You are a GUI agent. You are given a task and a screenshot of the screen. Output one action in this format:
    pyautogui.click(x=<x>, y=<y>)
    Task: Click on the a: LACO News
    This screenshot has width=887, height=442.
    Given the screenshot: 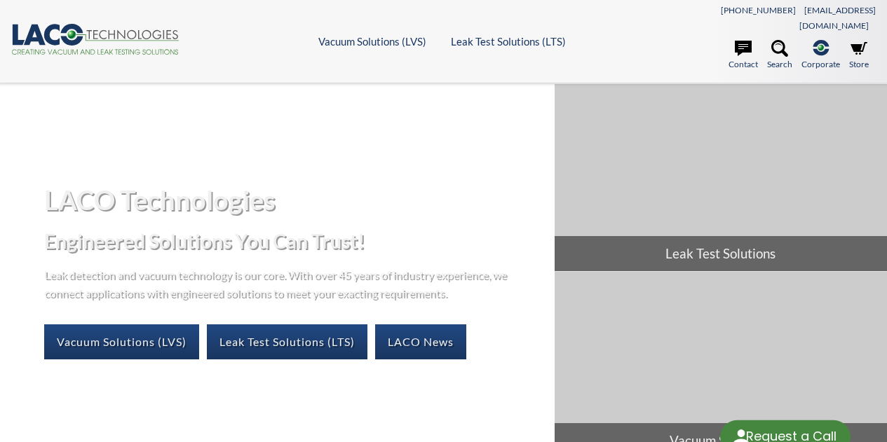 What is the action you would take?
    pyautogui.click(x=421, y=342)
    